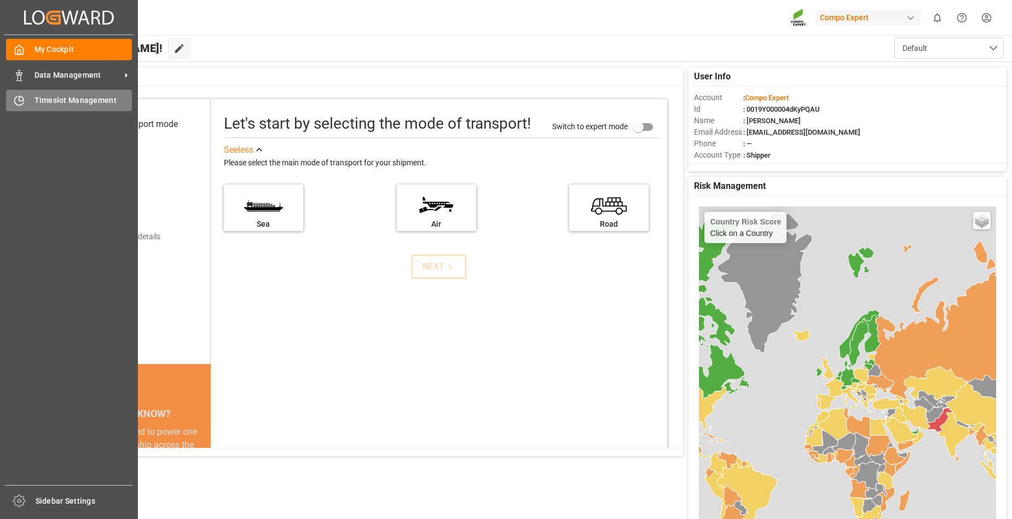 This screenshot has width=1012, height=519. I want to click on button: NEXT, so click(439, 267).